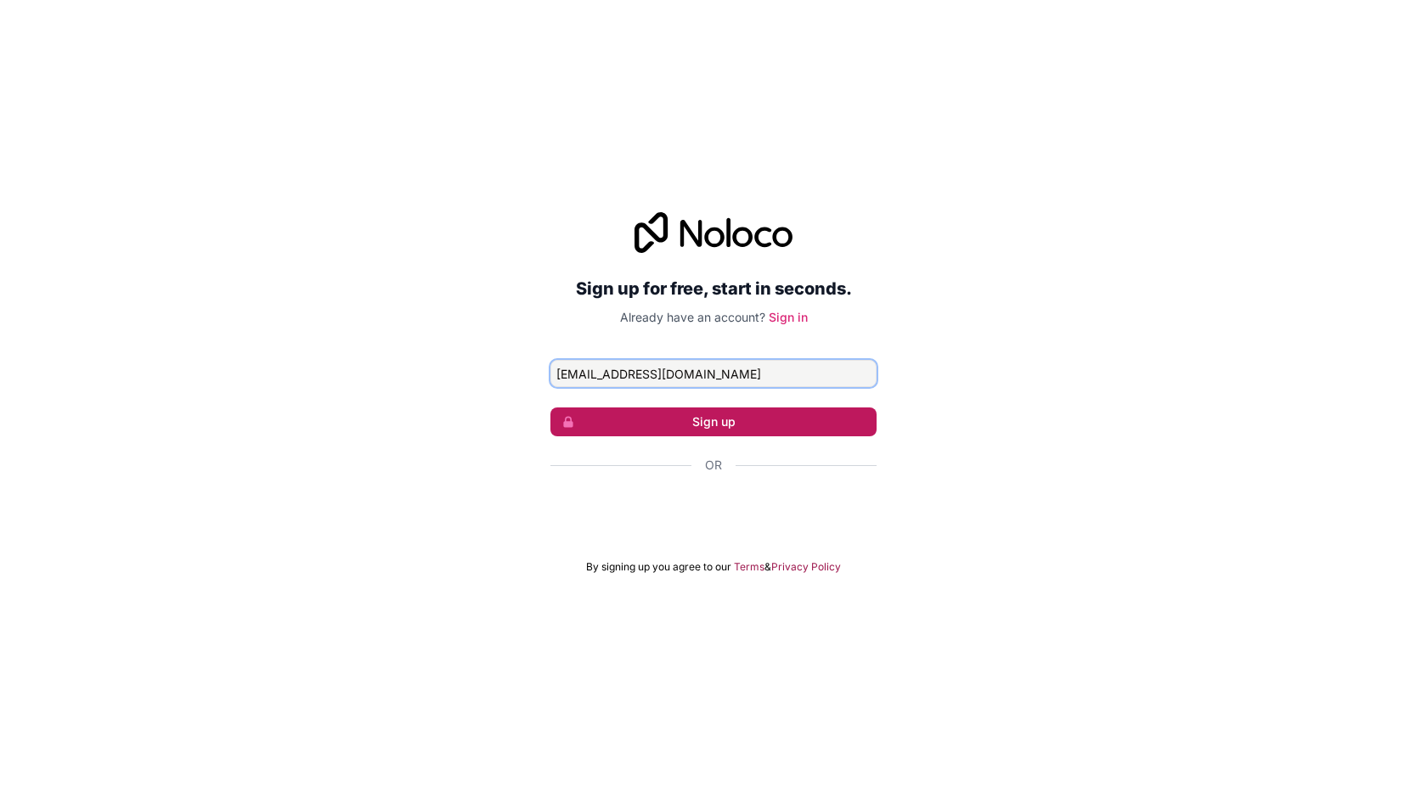  Describe the element at coordinates (806, 567) in the screenshot. I see `a: Privacy Policy` at that location.